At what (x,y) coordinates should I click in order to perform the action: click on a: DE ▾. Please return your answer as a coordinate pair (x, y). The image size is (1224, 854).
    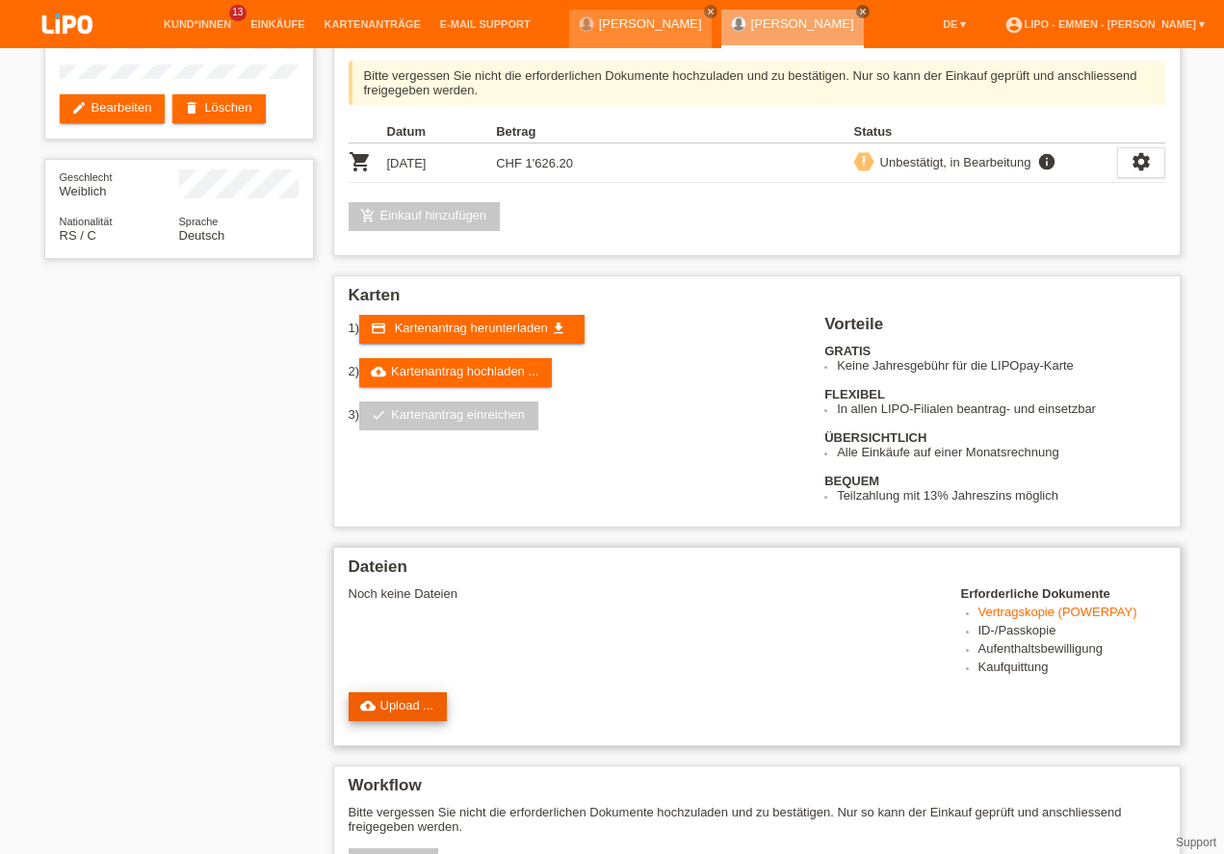
    Looking at the image, I should click on (955, 24).